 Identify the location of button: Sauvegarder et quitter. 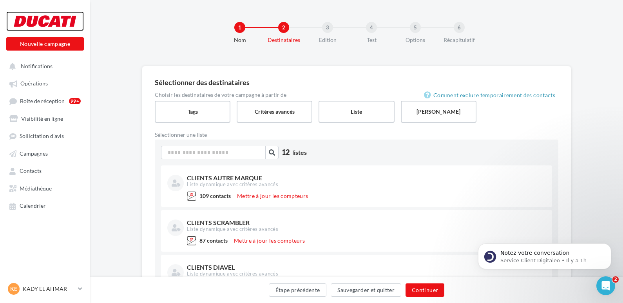
(366, 290).